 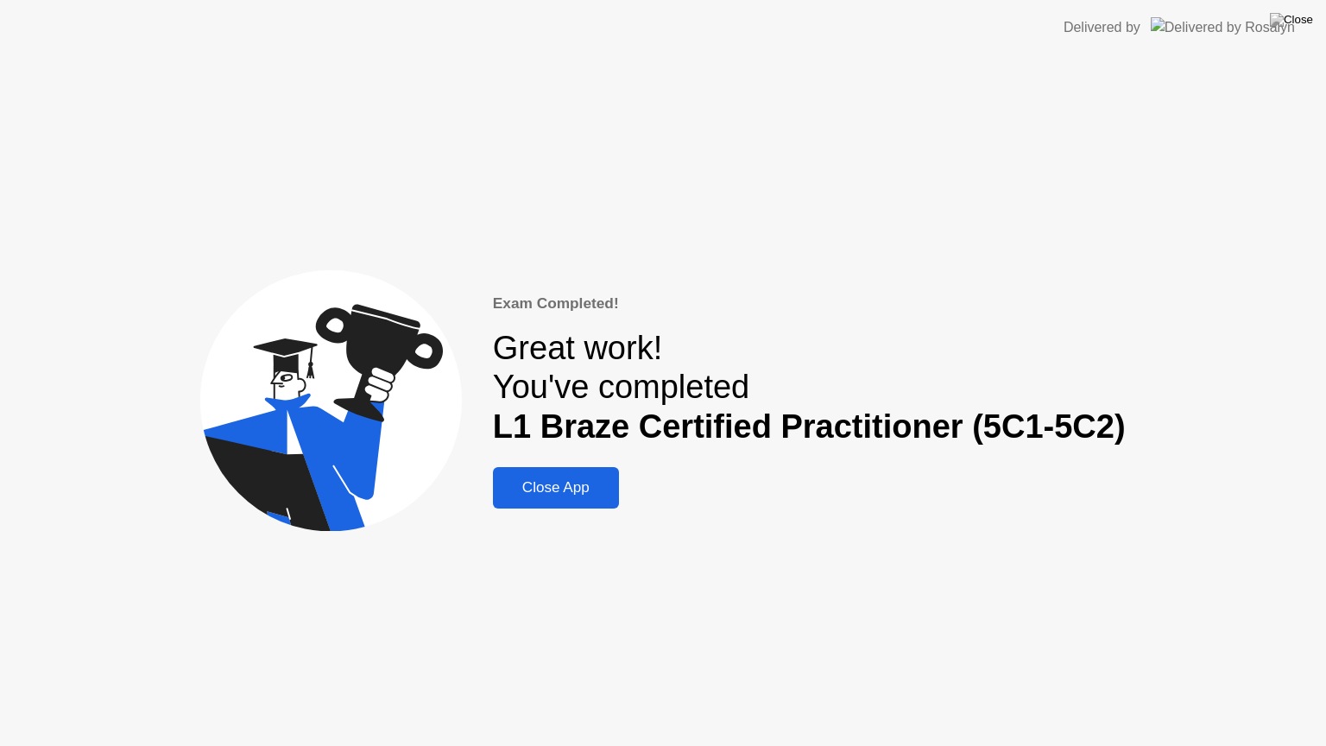 What do you see at coordinates (809, 388) in the screenshot?
I see `div: Great work! You've completed` at bounding box center [809, 388].